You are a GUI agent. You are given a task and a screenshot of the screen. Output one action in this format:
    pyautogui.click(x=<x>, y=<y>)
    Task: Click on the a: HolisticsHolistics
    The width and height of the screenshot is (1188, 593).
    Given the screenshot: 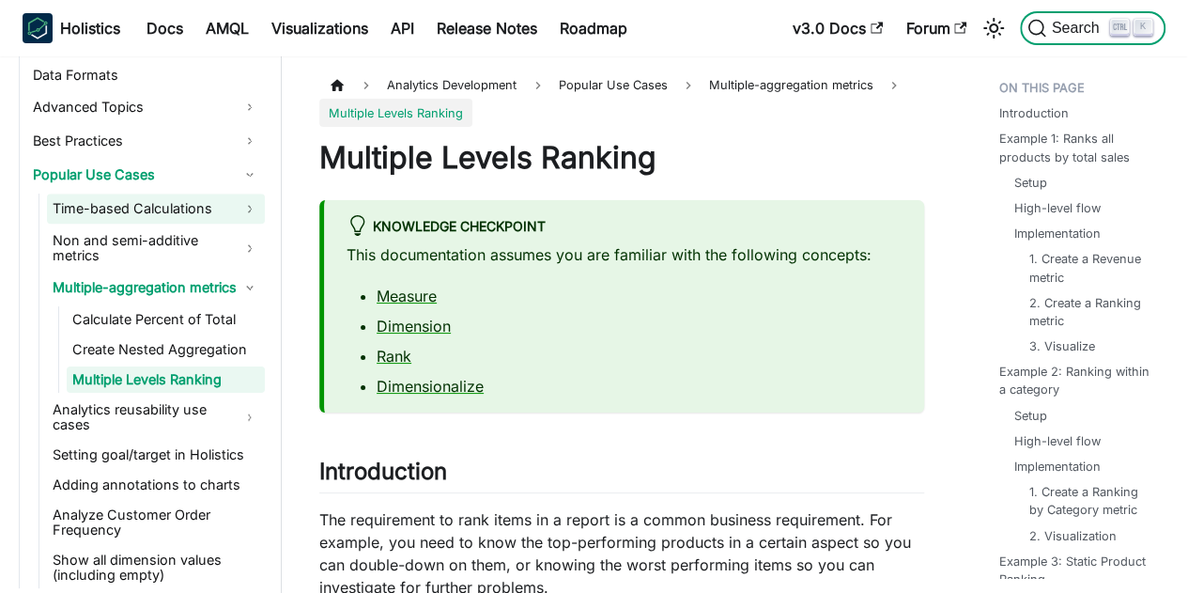 What is the action you would take?
    pyautogui.click(x=71, y=28)
    